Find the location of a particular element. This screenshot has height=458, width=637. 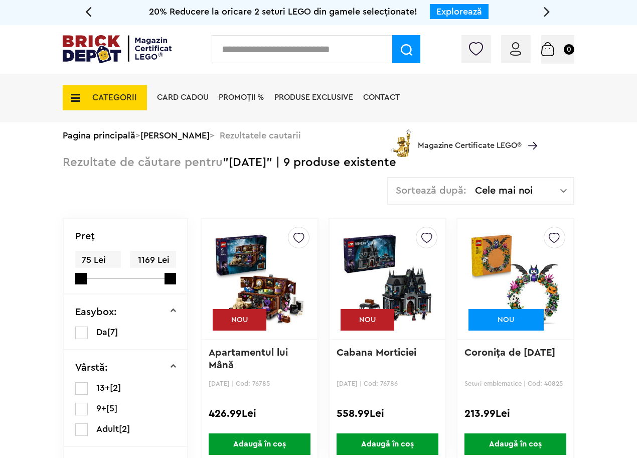

a: Produse exclusive is located at coordinates (313, 97).